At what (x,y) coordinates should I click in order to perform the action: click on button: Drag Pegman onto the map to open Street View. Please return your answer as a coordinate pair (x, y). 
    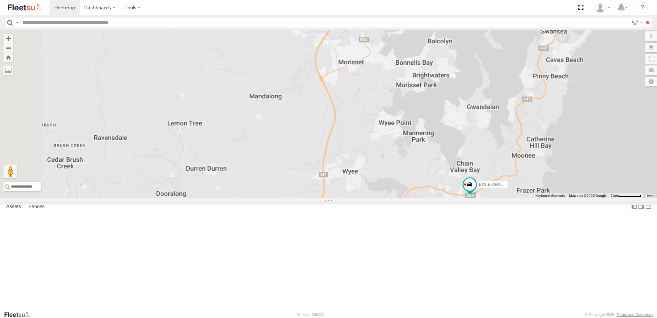
    Looking at the image, I should click on (10, 171).